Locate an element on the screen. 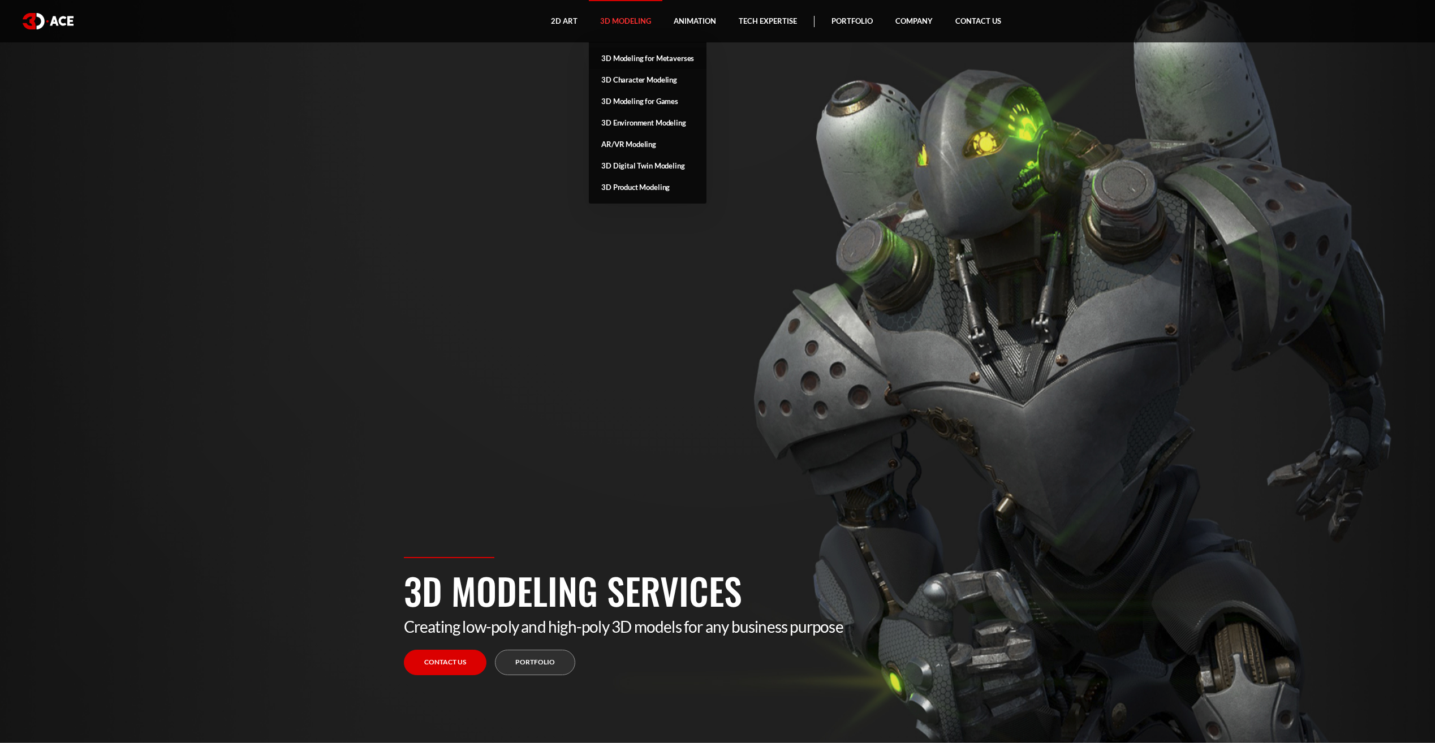 The height and width of the screenshot is (743, 1435). a: 3D Character Modeling is located at coordinates (648, 80).